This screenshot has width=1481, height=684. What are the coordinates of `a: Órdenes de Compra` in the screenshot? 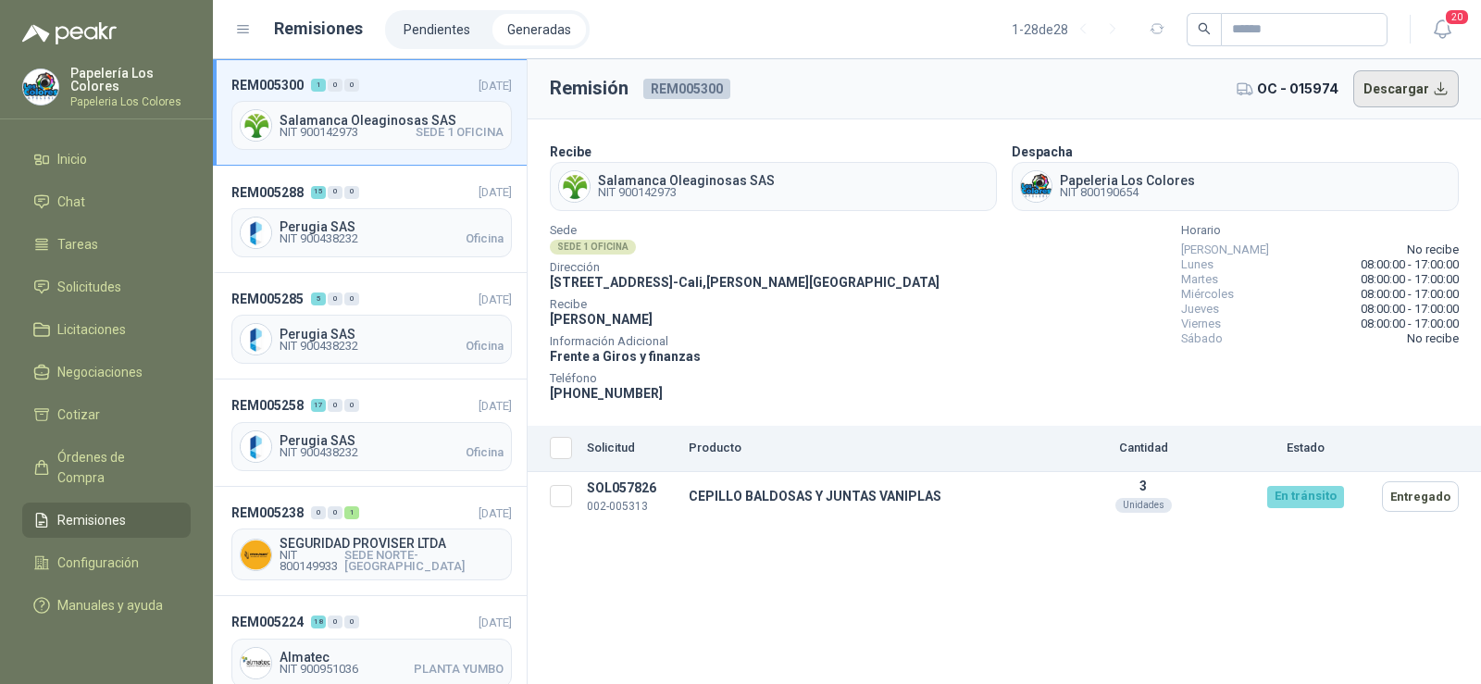 It's located at (106, 467).